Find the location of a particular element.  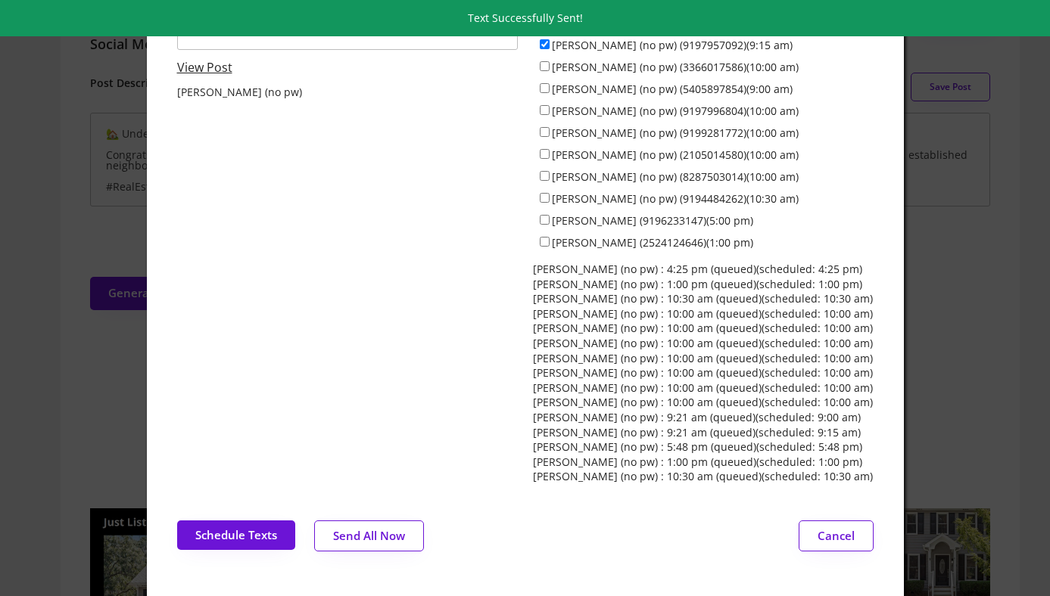

button: Schedule Texts is located at coordinates (236, 535).